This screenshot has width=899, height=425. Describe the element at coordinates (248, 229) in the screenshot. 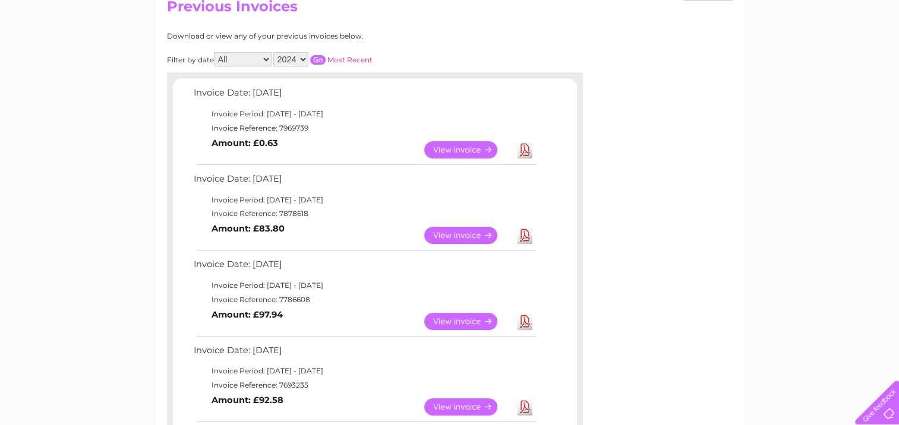

I see `b: Amount: £83.80` at that location.